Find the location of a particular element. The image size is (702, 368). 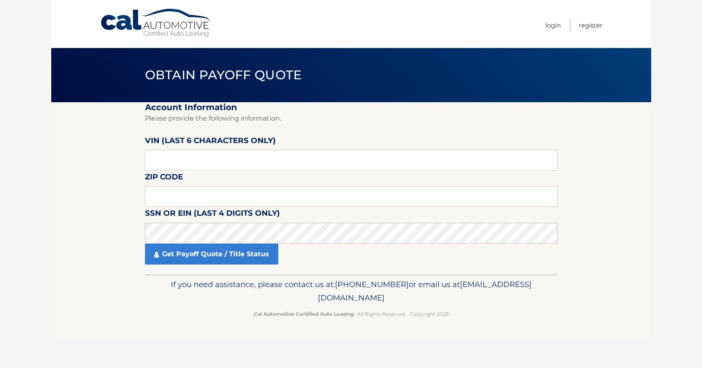

p: If you need assistance, please contact us at: or email us at is located at coordinates (351, 291).